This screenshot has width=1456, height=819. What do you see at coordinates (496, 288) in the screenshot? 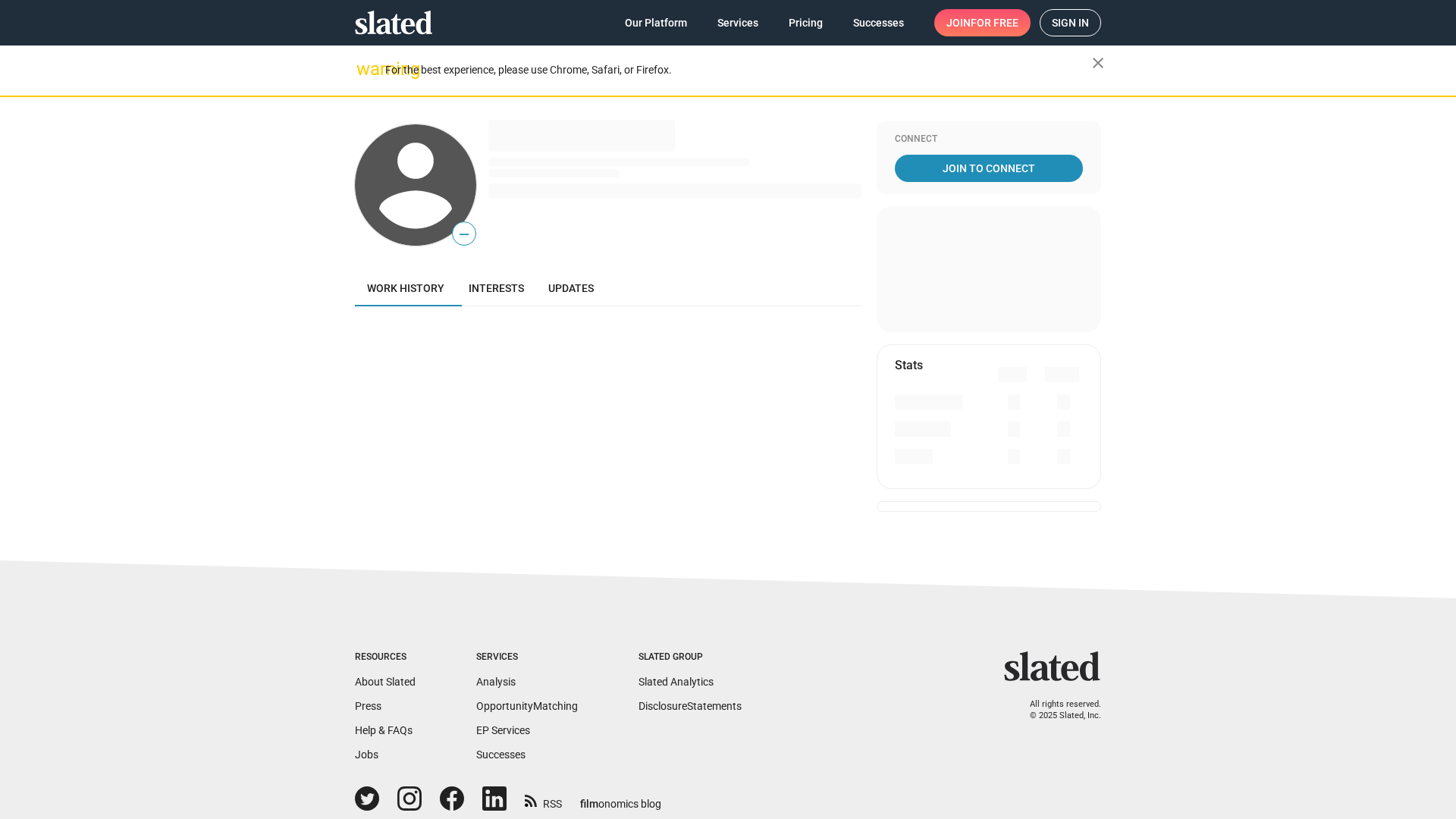
I see `span: Interests` at bounding box center [496, 288].